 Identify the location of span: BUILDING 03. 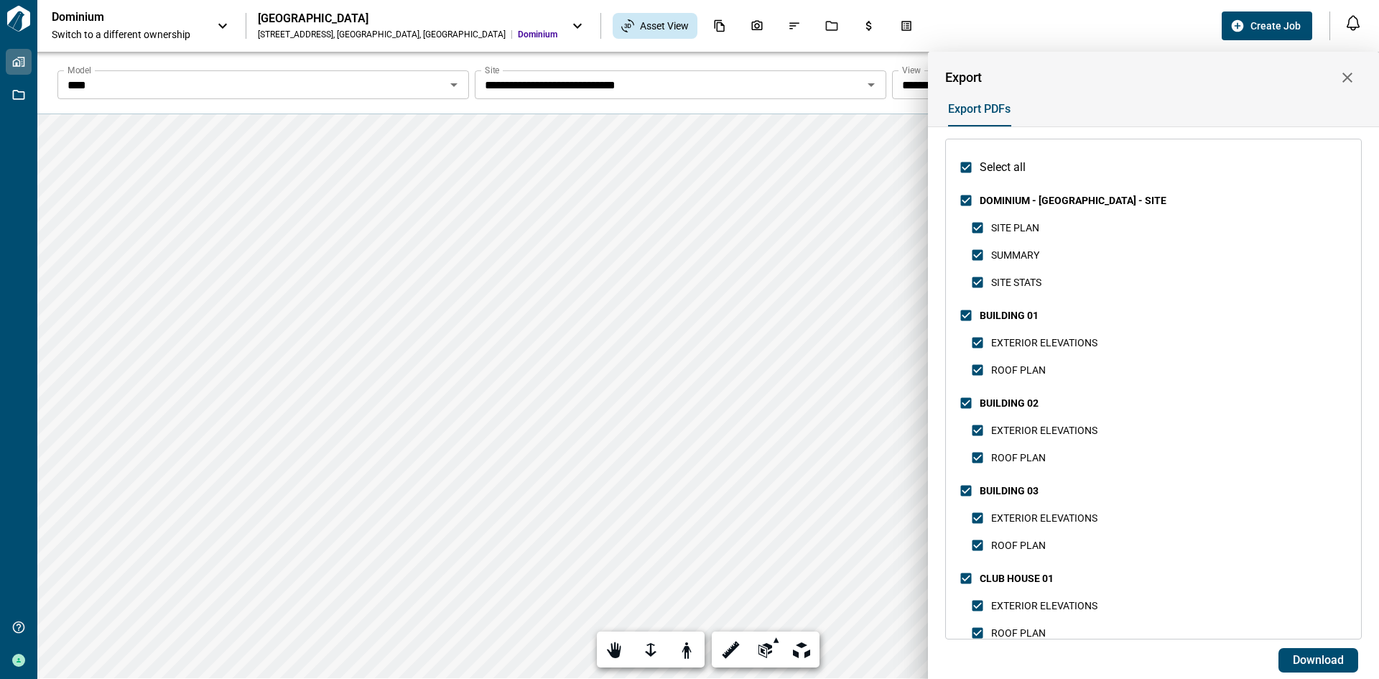
(1009, 490).